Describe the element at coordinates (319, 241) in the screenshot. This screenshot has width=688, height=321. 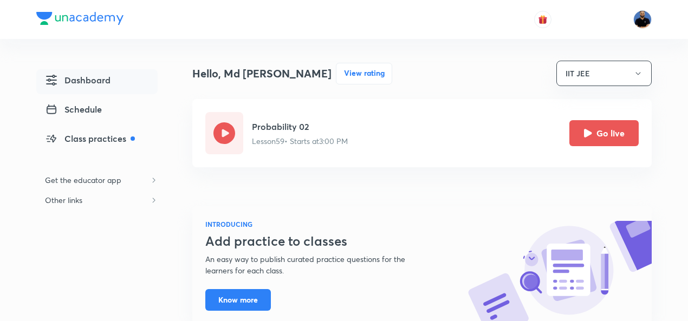
I see `h3: Add practice to classes` at that location.